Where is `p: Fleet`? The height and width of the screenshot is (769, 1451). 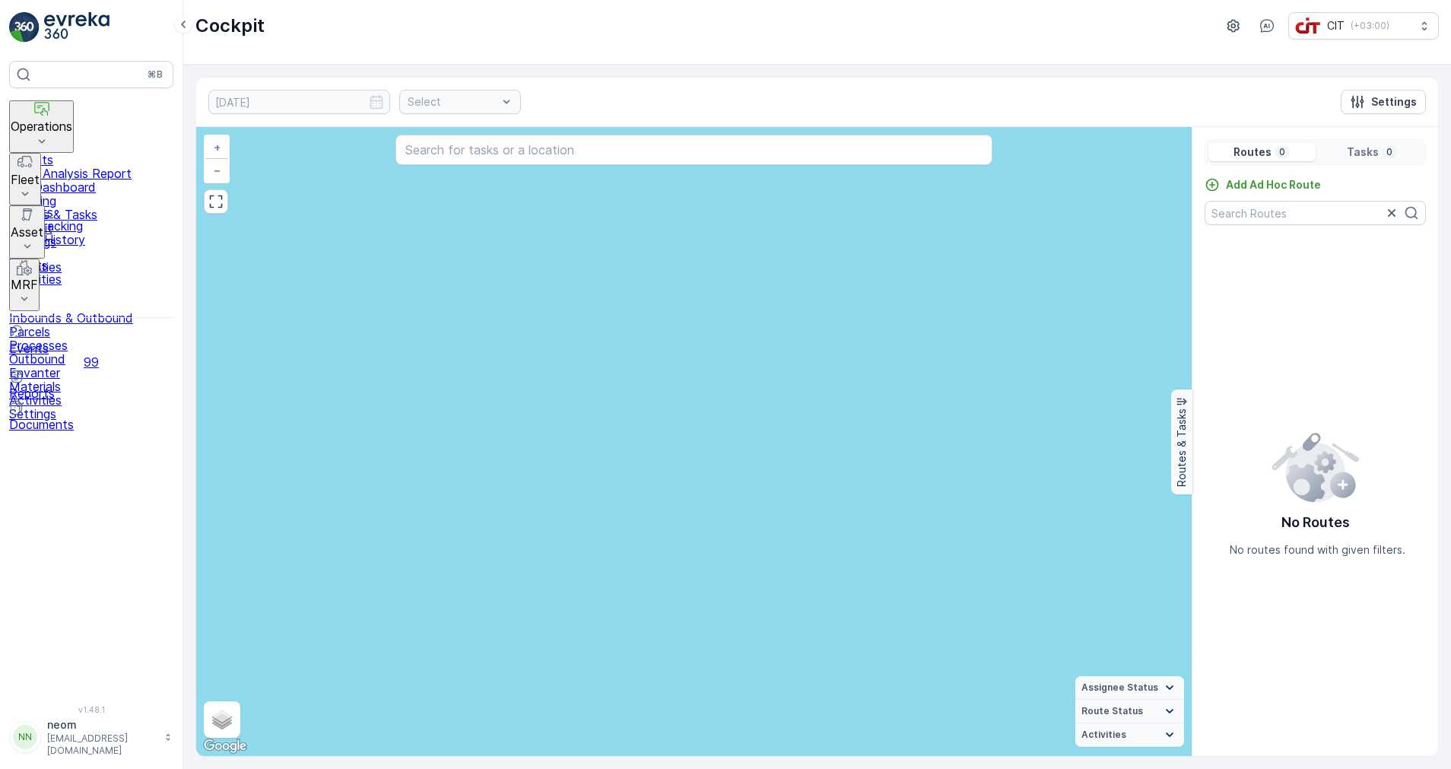 p: Fleet is located at coordinates (25, 179).